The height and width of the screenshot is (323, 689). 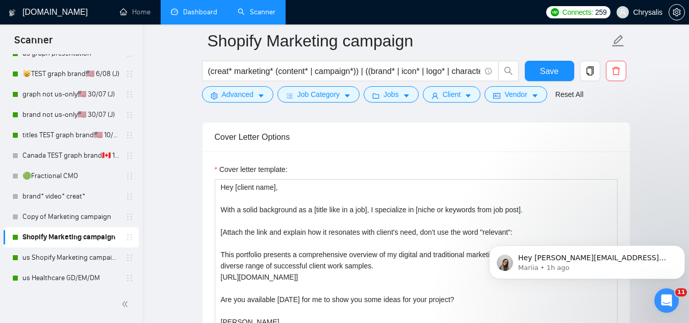 I want to click on div: Cover Letter Options, so click(x=416, y=137).